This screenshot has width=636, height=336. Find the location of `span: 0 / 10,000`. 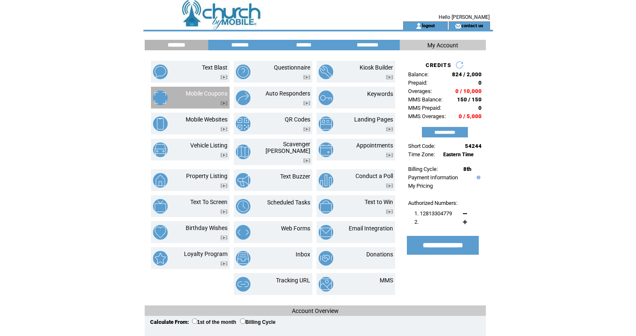

span: 0 / 10,000 is located at coordinates (469, 91).